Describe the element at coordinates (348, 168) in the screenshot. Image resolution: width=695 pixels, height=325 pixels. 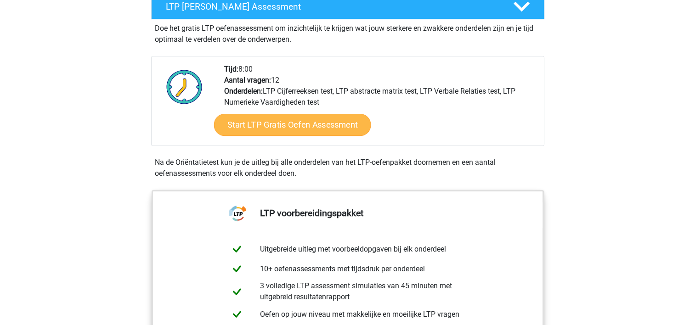
I see `div: Na de Oriëntatietest kun je de uitleg bij alle onderdelen van het LTP-oefenpakket doornemen en ee...` at that location.